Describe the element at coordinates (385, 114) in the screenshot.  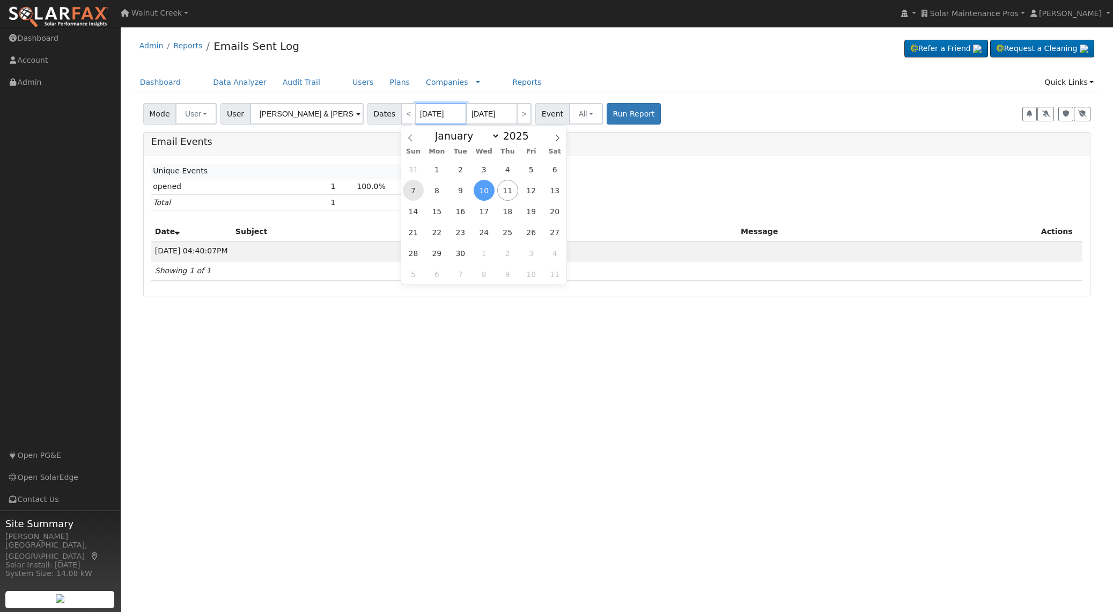
I see `span: Dates` at that location.